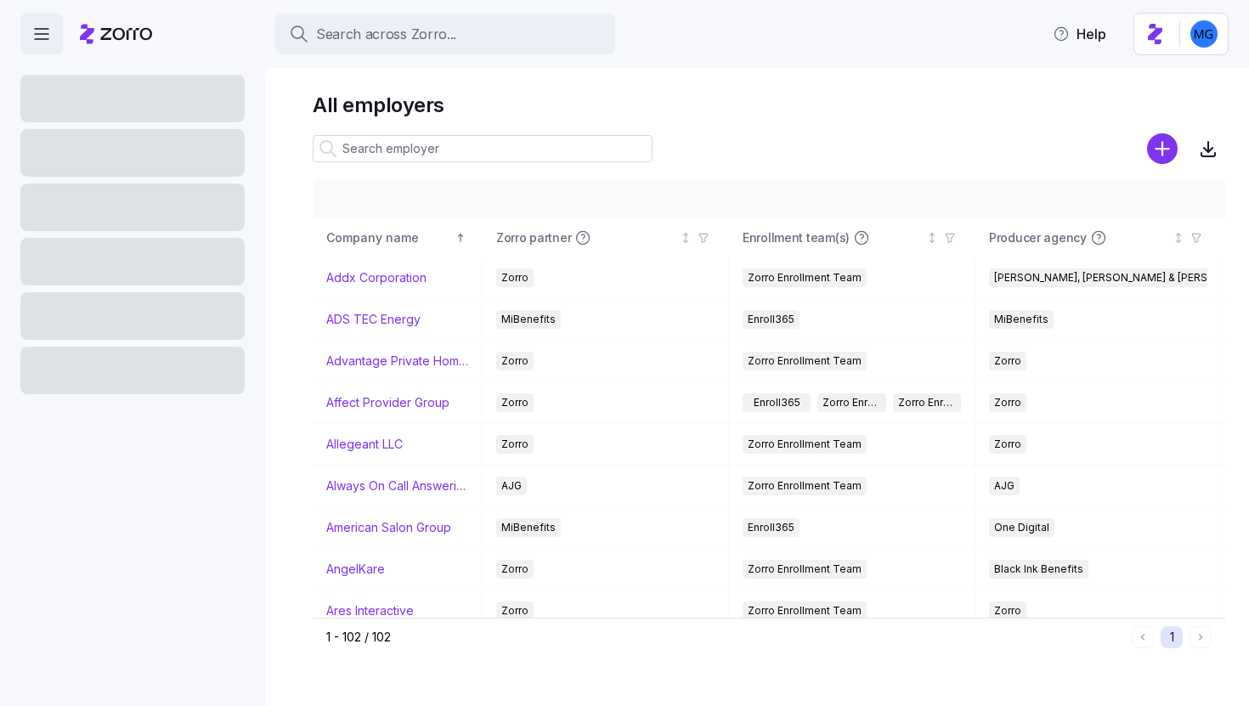  What do you see at coordinates (1098, 238) in the screenshot?
I see `th: Producer agencyNot sorted` at bounding box center [1098, 238].